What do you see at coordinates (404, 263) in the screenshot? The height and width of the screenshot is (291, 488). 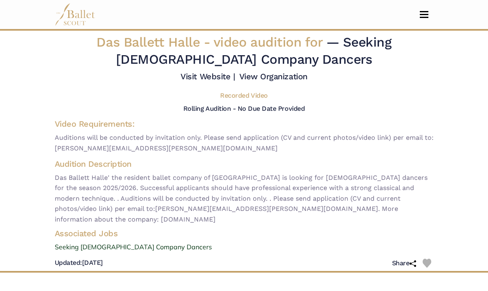 I see `h5: Share` at bounding box center [404, 263].